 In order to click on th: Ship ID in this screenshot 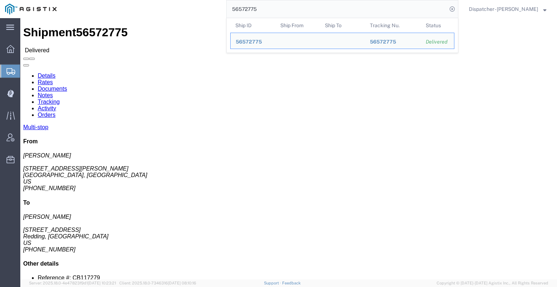, I will do `click(253, 25)`.